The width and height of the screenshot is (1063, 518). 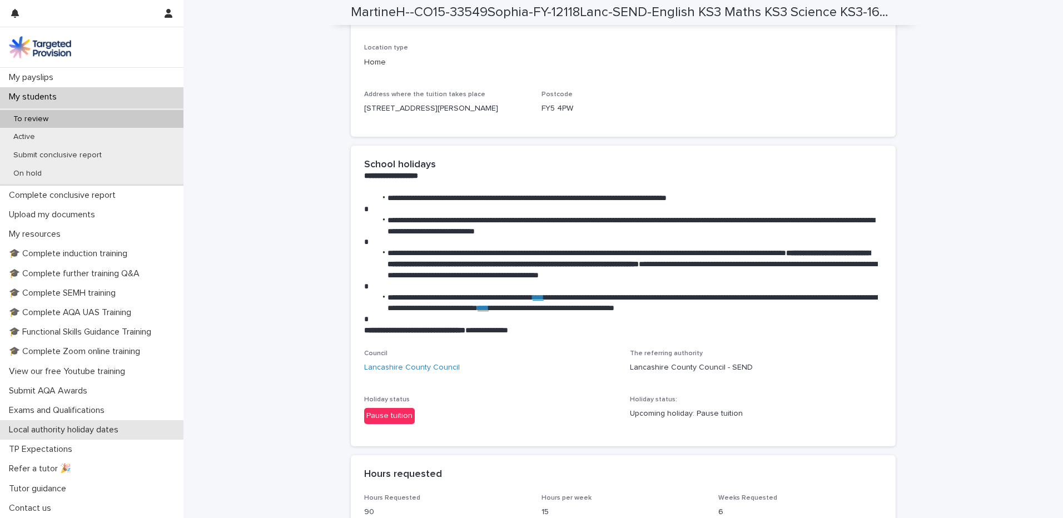 I want to click on p: Home, so click(x=623, y=62).